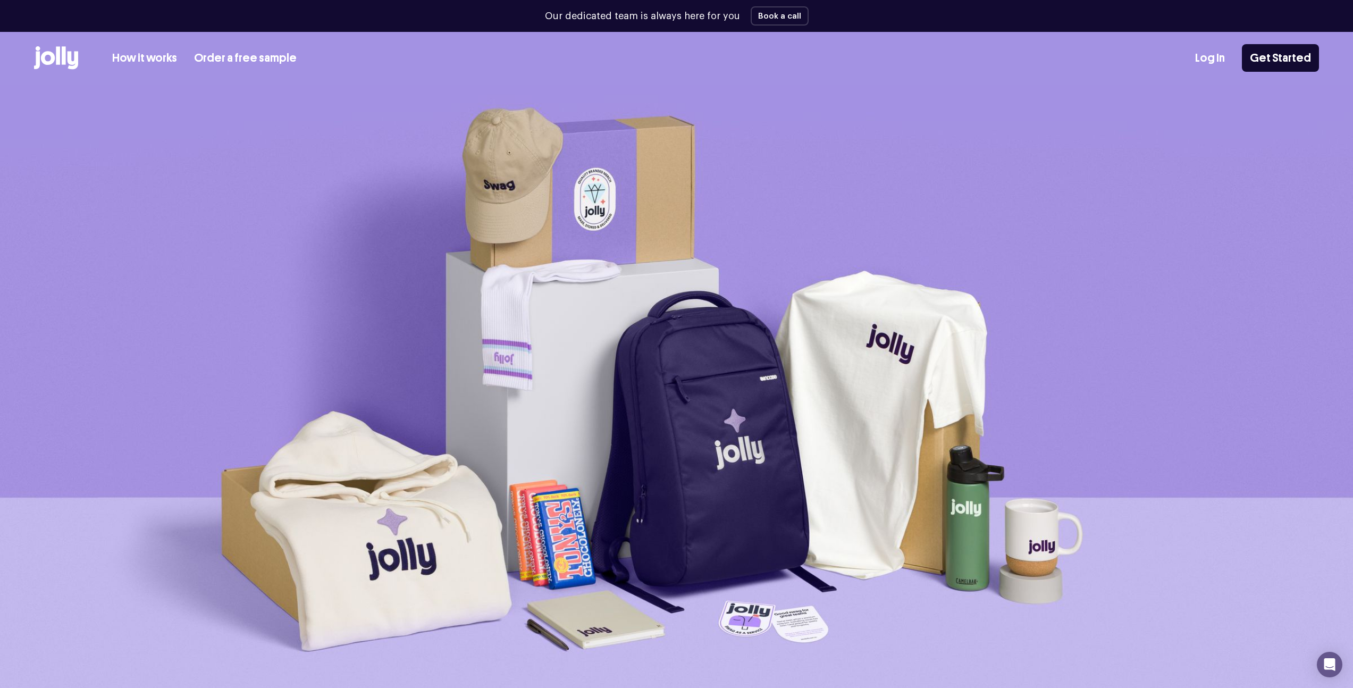 The height and width of the screenshot is (688, 1353). I want to click on a: Log In, so click(1210, 58).